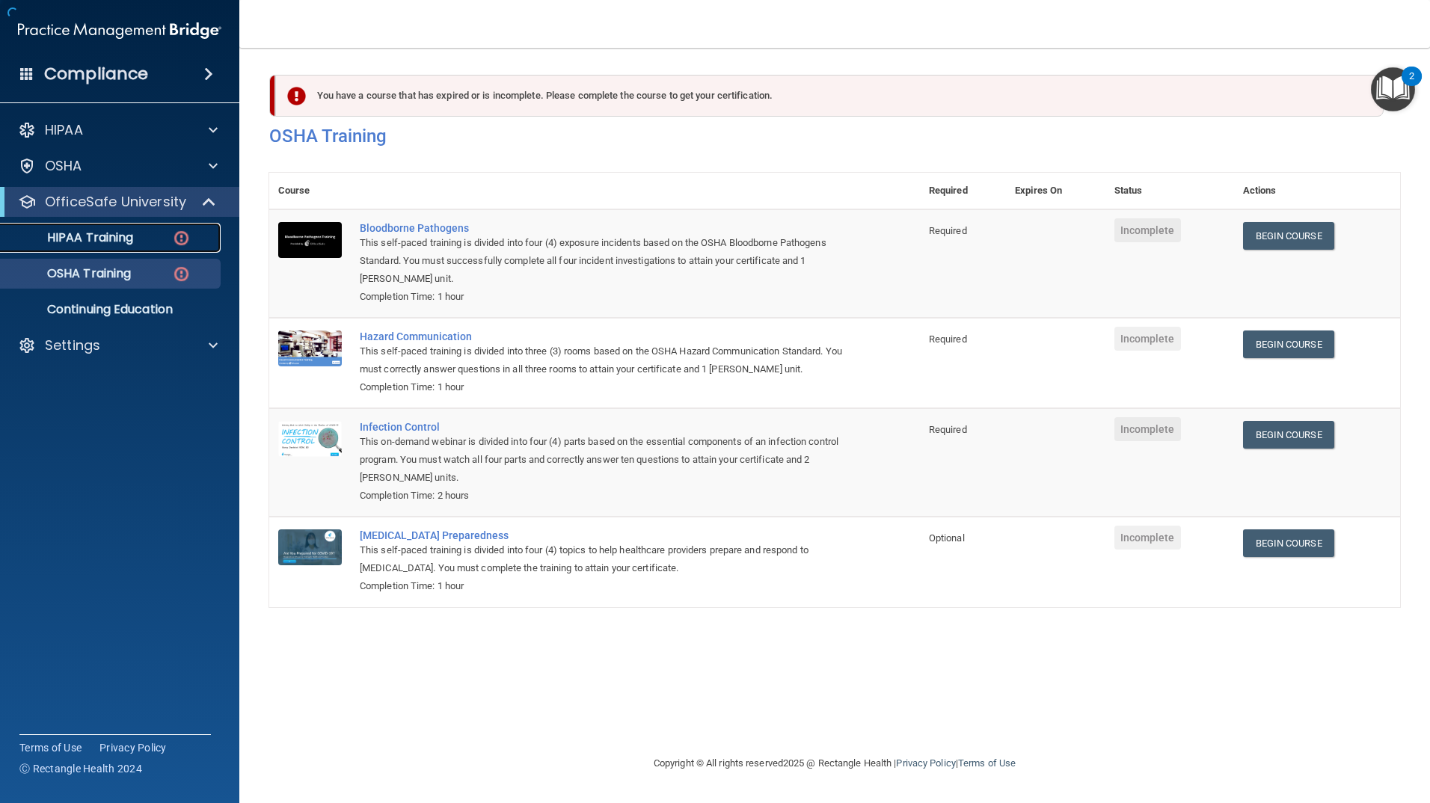 This screenshot has width=1430, height=803. Describe the element at coordinates (81, 769) in the screenshot. I see `span: Ⓒ Rectangle Health 2024` at that location.